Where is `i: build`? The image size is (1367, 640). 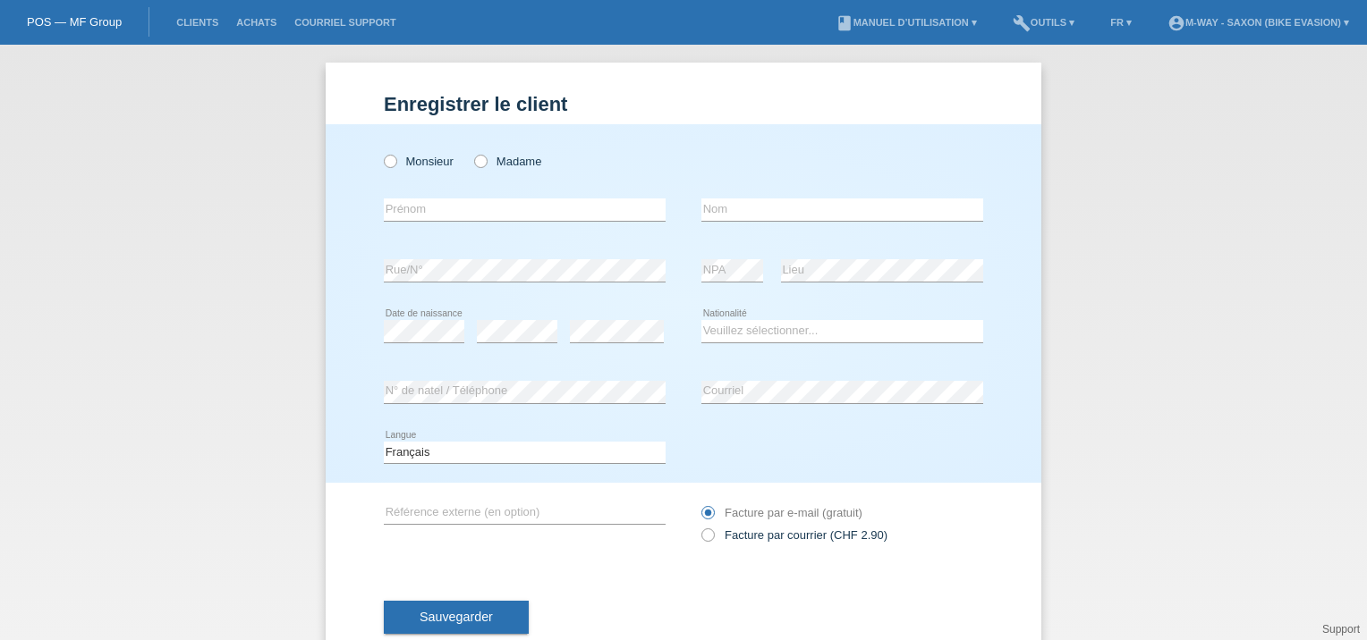
i: build is located at coordinates (1021, 23).